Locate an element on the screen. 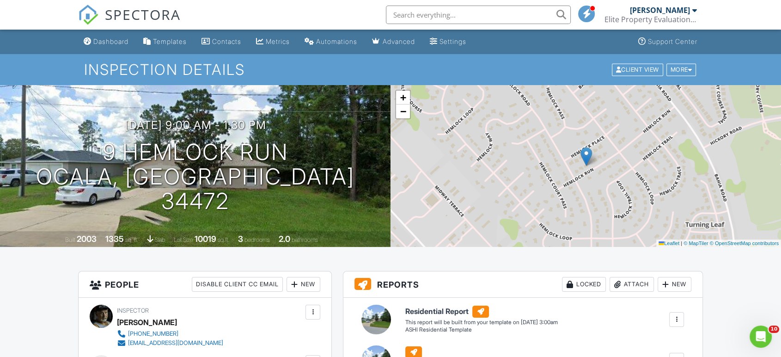 This screenshot has height=357, width=781. a: Advanced is located at coordinates (393, 42).